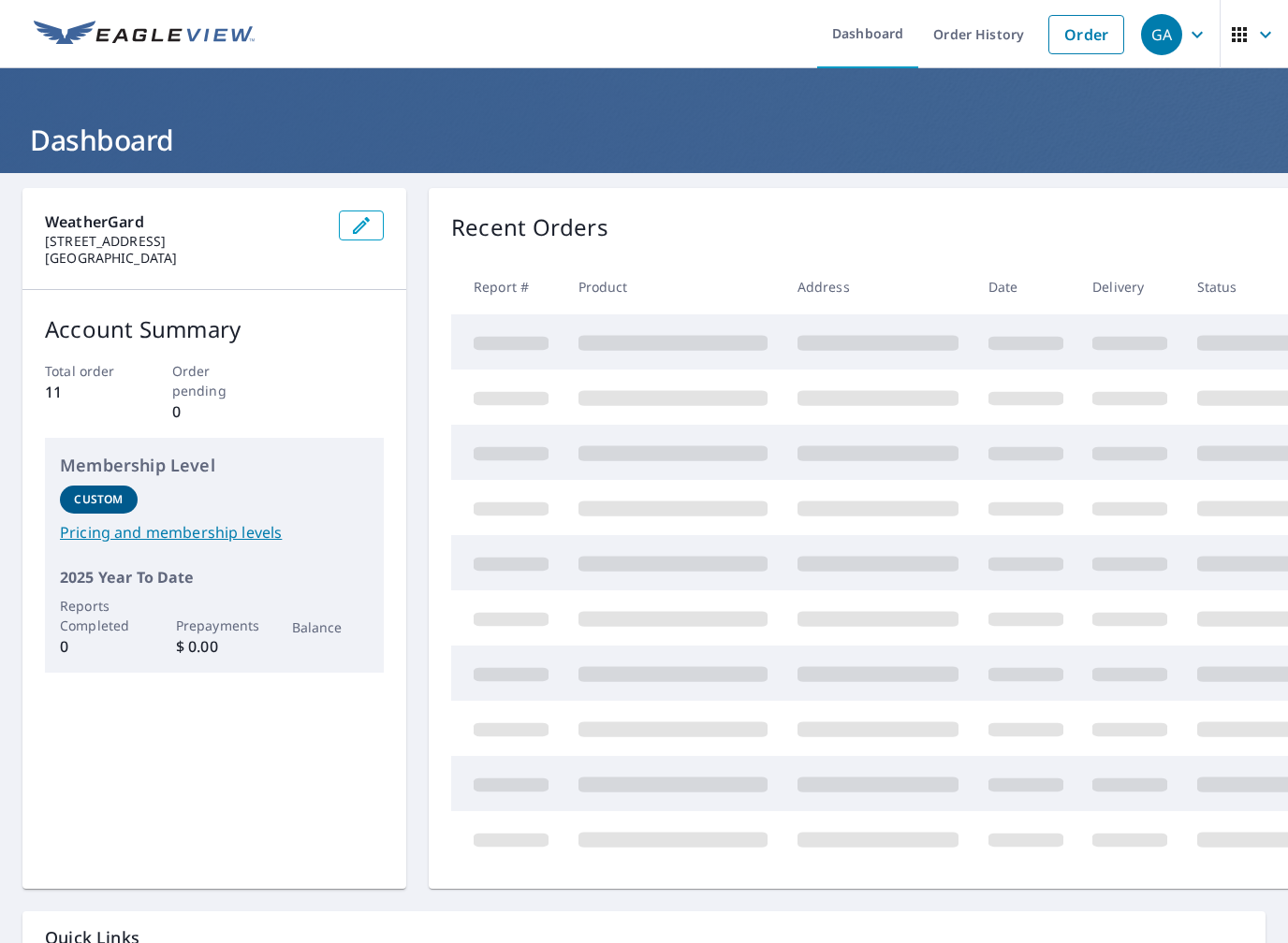  Describe the element at coordinates (529, 227) in the screenshot. I see `p: Recent Orders` at that location.